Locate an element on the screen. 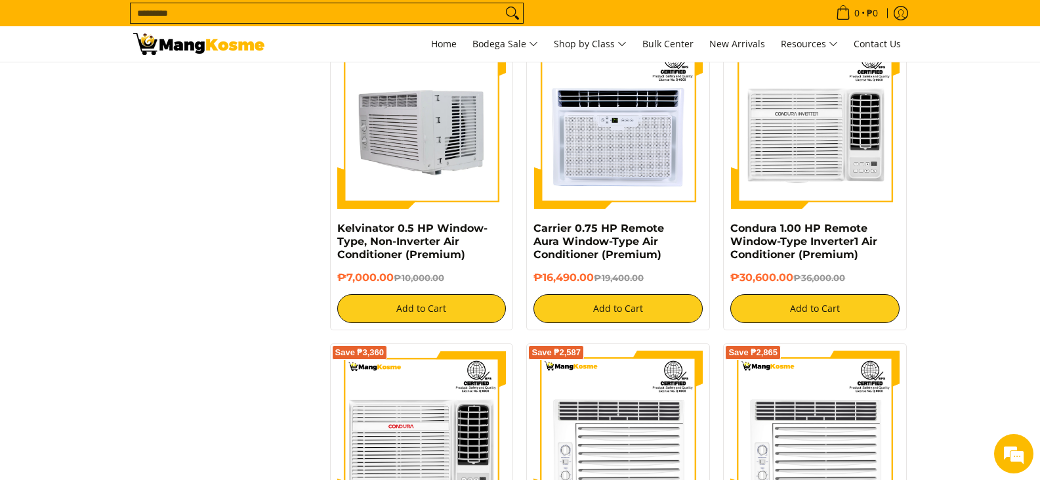  img: Kelvinator 0.5 HP Window-Type, Non-Inverter Air Conditioner (Premium) - 0 is located at coordinates (422, 125).